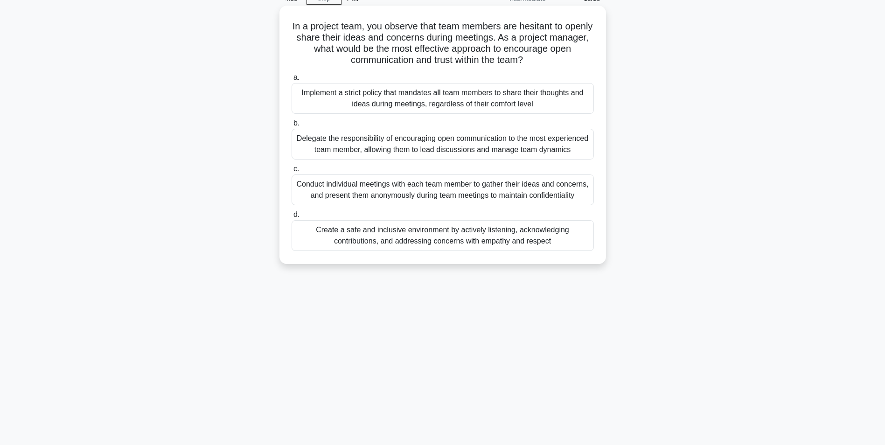 This screenshot has height=445, width=885. What do you see at coordinates (442, 190) in the screenshot?
I see `div: Conduct individual meetings with each team member to gather their ideas and concerns, and present...` at bounding box center [442, 190].